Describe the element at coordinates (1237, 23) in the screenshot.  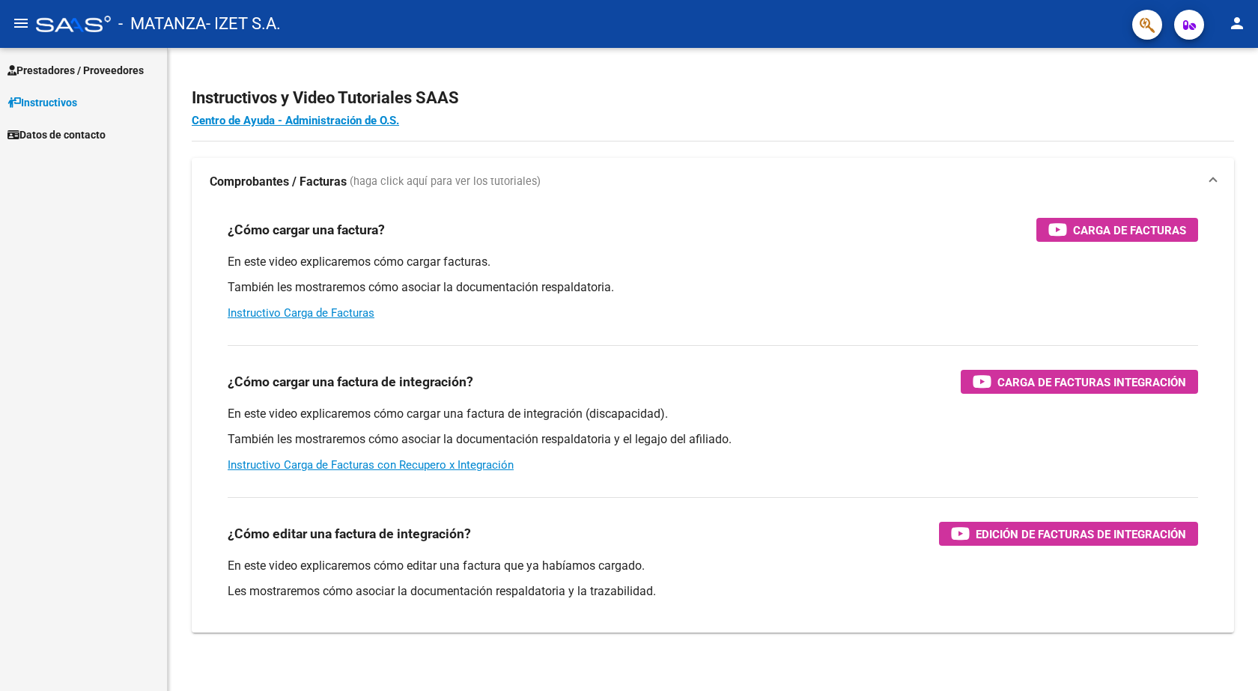
I see `mat-icon: person` at that location.